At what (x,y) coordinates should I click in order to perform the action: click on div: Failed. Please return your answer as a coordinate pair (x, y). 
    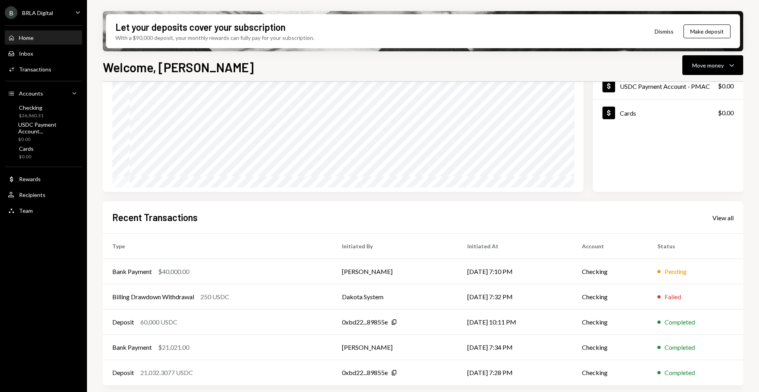
    Looking at the image, I should click on (673, 297).